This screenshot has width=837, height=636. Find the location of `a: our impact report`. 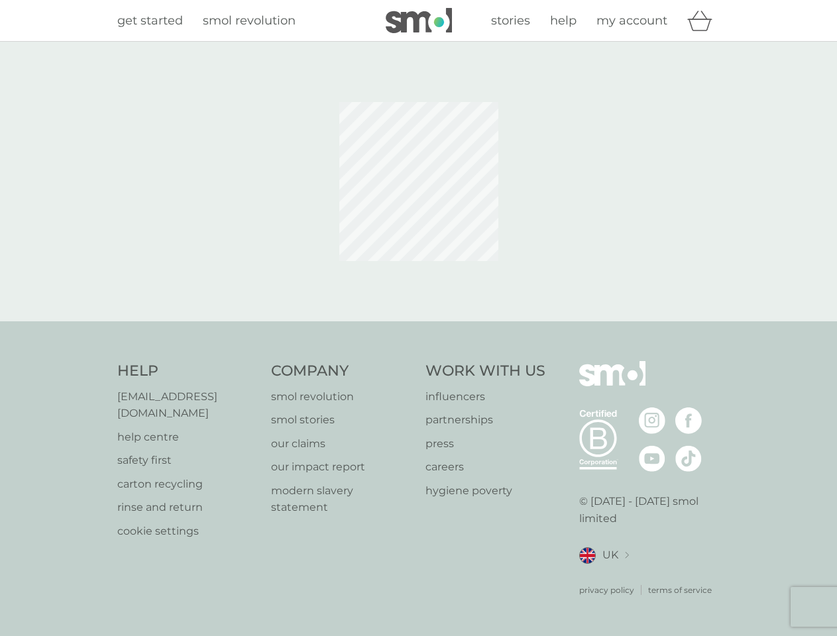

a: our impact report is located at coordinates (341, 467).